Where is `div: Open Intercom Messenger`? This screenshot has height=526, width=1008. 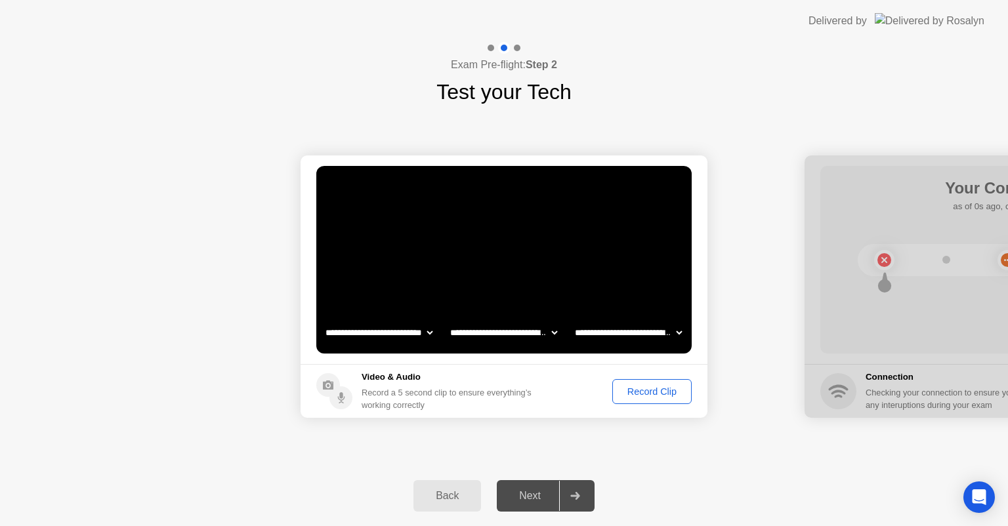
div: Open Intercom Messenger is located at coordinates (979, 497).